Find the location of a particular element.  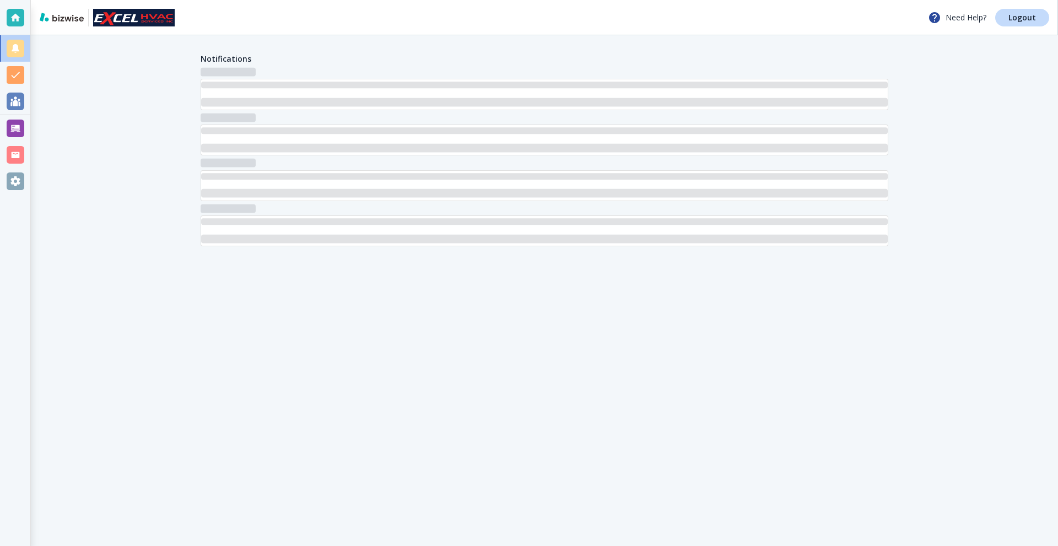

img: bizwise is located at coordinates (62, 17).